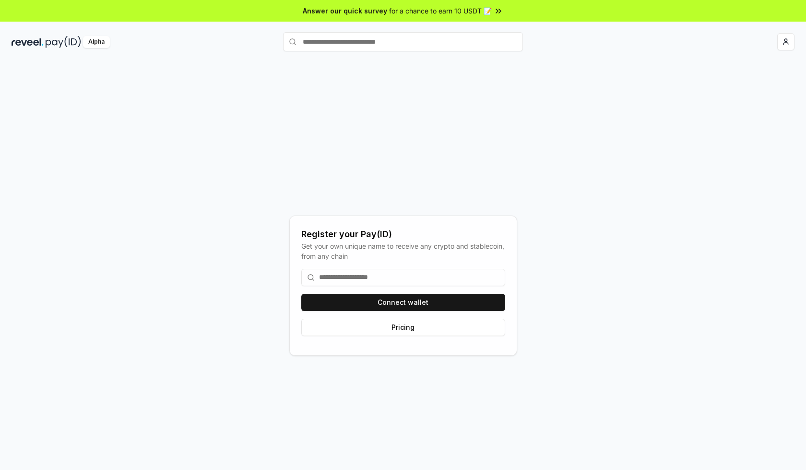 The image size is (806, 470). Describe the element at coordinates (96, 42) in the screenshot. I see `div: Alpha` at that location.